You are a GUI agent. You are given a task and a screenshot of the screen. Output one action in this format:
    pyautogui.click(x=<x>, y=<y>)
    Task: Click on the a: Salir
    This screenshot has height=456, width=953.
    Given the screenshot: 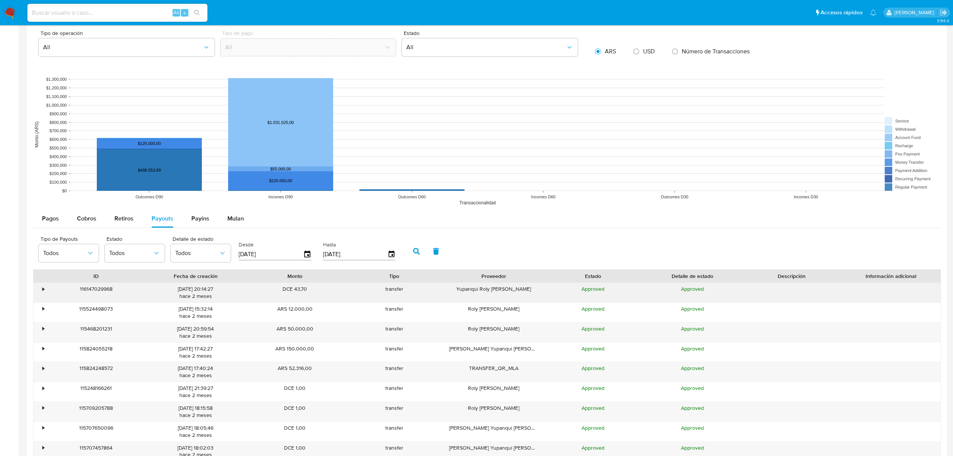 What is the action you would take?
    pyautogui.click(x=943, y=12)
    